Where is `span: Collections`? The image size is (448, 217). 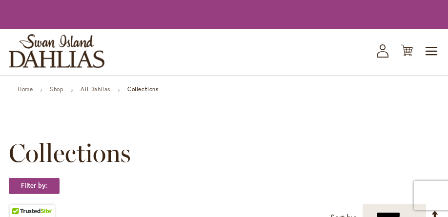
span: Collections is located at coordinates (70, 153).